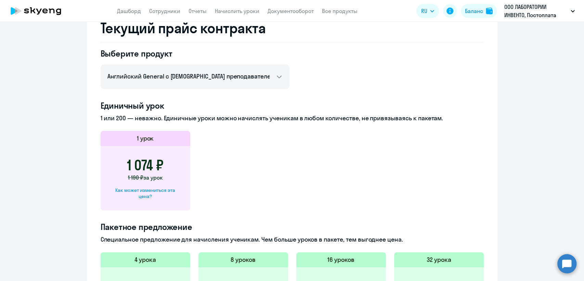 The image size is (584, 281). What do you see at coordinates (537, 11) in the screenshot?
I see `p: ООО ЛАБОРАТОРИИ ИНВЕНТО, Постоплата` at bounding box center [537, 11].